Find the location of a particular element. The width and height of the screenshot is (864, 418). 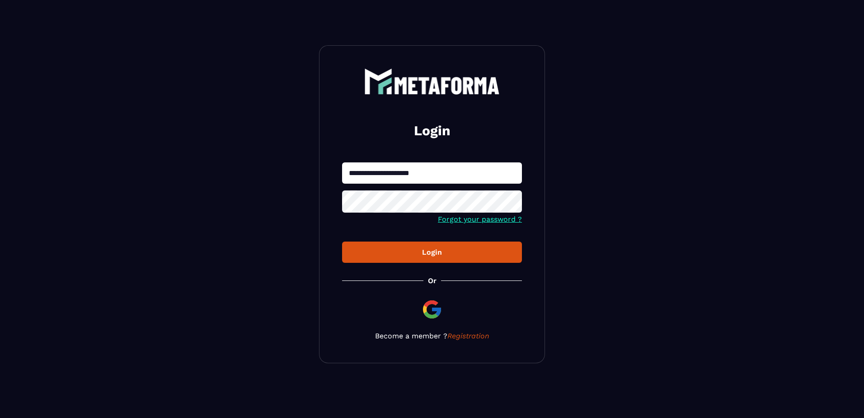

a: Registration is located at coordinates (468, 335).